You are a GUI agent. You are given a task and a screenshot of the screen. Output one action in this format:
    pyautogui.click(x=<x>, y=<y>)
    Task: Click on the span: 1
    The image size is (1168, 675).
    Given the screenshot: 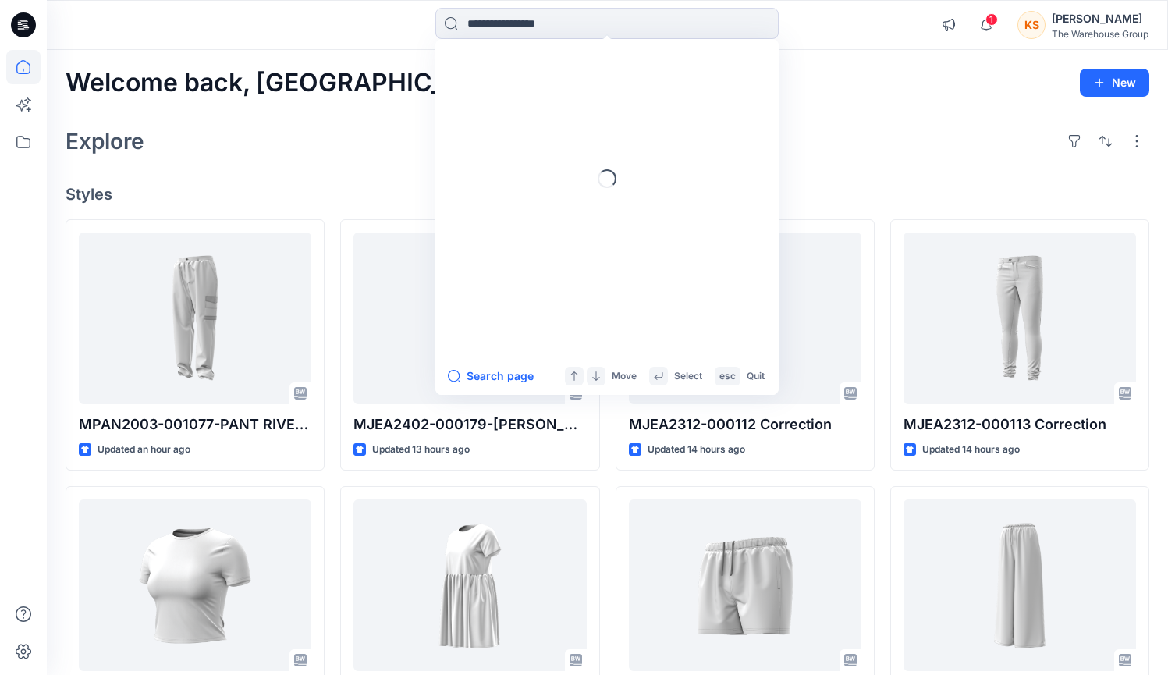 What is the action you would take?
    pyautogui.click(x=992, y=20)
    